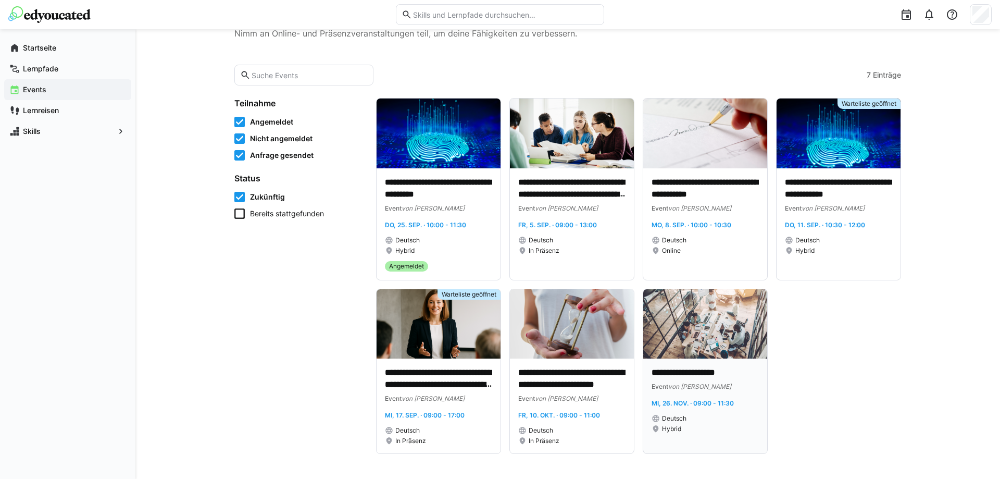  What do you see at coordinates (559, 414) in the screenshot?
I see `span: Fr, 10. Okt. · 09:00 - 11:00` at bounding box center [559, 414].